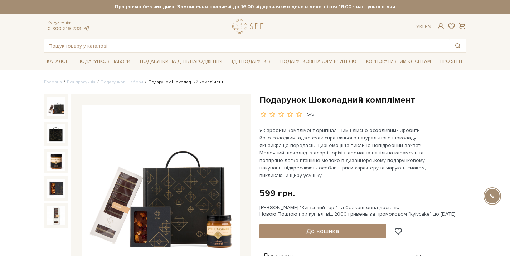  What do you see at coordinates (363, 100) in the screenshot?
I see `h1: Подарунок Шоколадний комплімент` at bounding box center [363, 100].